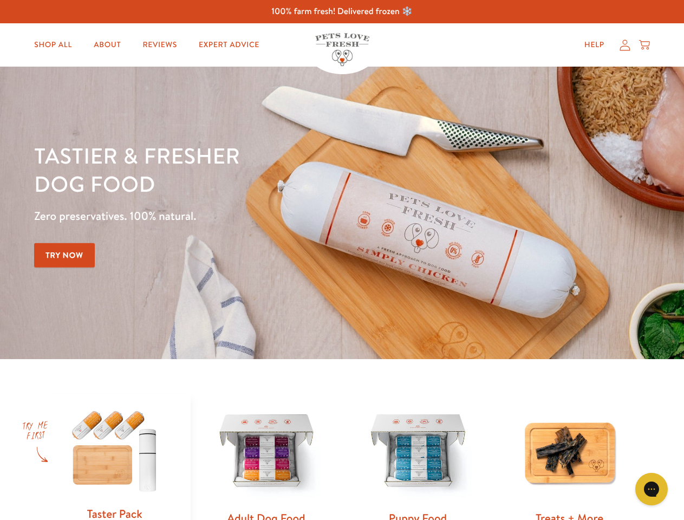 Image resolution: width=684 pixels, height=520 pixels. What do you see at coordinates (239, 216) in the screenshot?
I see `p: Zero preservatives. 100% natural.` at bounding box center [239, 216].